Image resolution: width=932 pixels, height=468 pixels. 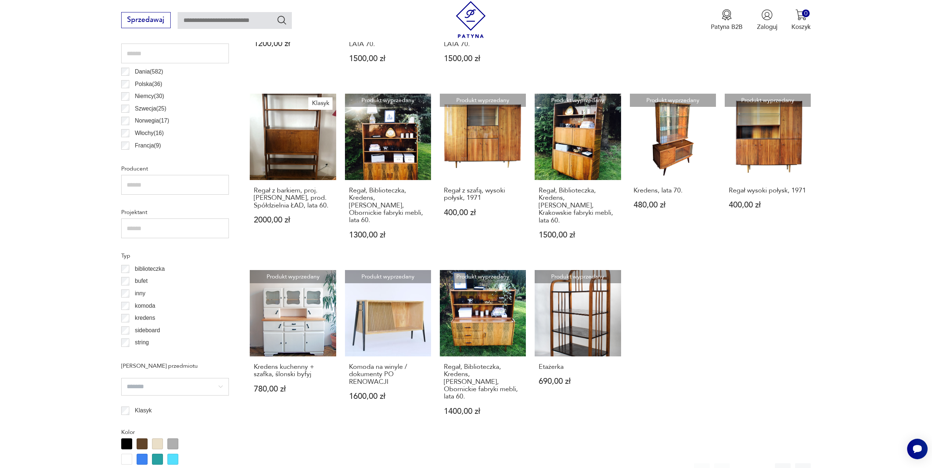 What do you see at coordinates (767, 27) in the screenshot?
I see `p: Zaloguj` at bounding box center [767, 27].